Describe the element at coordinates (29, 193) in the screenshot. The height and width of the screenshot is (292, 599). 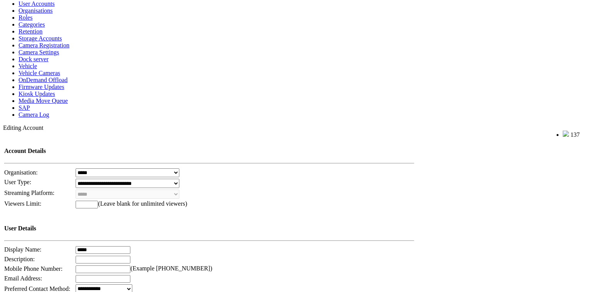
I see `span: Streaming Platform:` at that location.